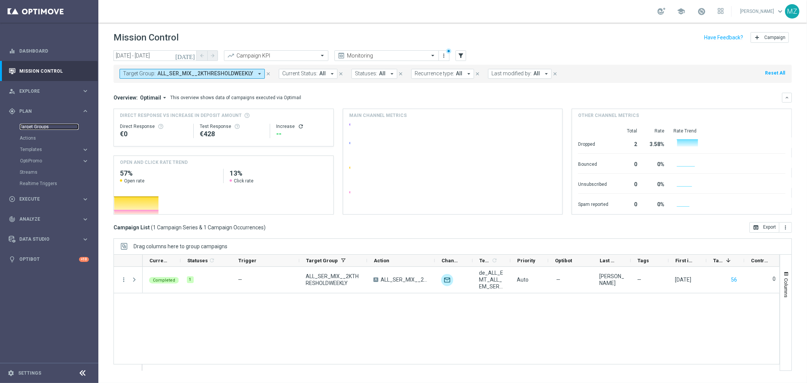 The image size is (807, 383). I want to click on div: Rate, so click(656, 131).